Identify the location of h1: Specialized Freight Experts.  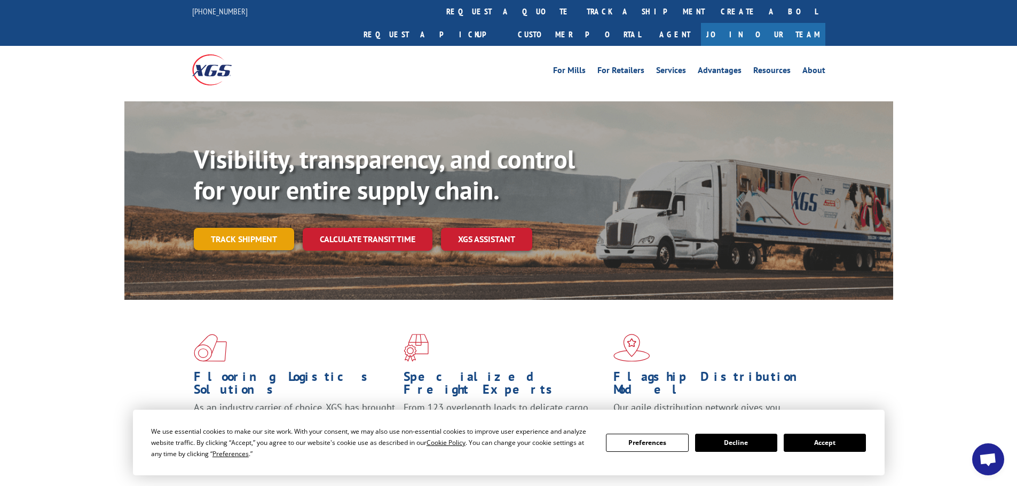
(505, 386).